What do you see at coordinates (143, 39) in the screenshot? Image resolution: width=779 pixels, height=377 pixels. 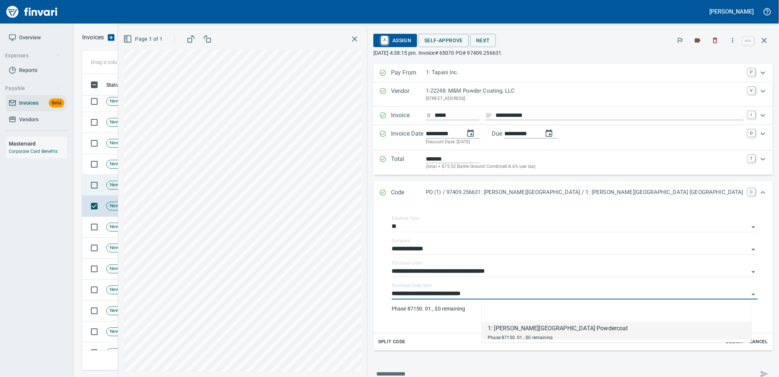 I see `span: Page 1 of 1` at bounding box center [143, 39].